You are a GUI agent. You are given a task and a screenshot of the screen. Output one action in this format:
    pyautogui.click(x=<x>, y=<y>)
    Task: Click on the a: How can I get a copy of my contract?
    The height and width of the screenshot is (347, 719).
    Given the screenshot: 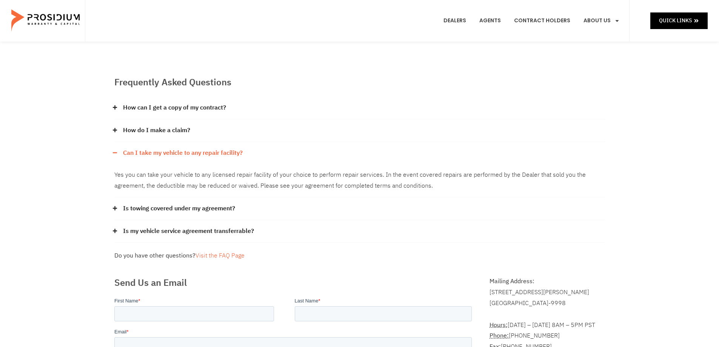 What is the action you would take?
    pyautogui.click(x=174, y=108)
    